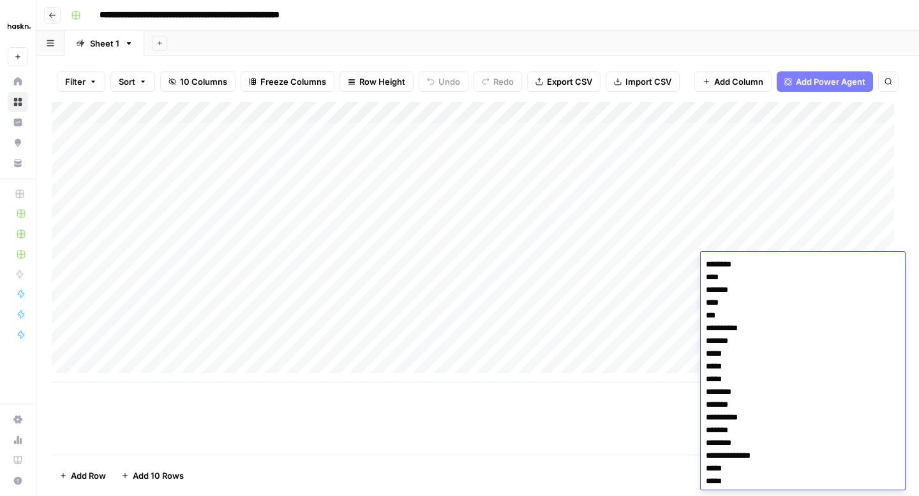 The image size is (919, 496). Describe the element at coordinates (18, 440) in the screenshot. I see `a: Usage` at that location.